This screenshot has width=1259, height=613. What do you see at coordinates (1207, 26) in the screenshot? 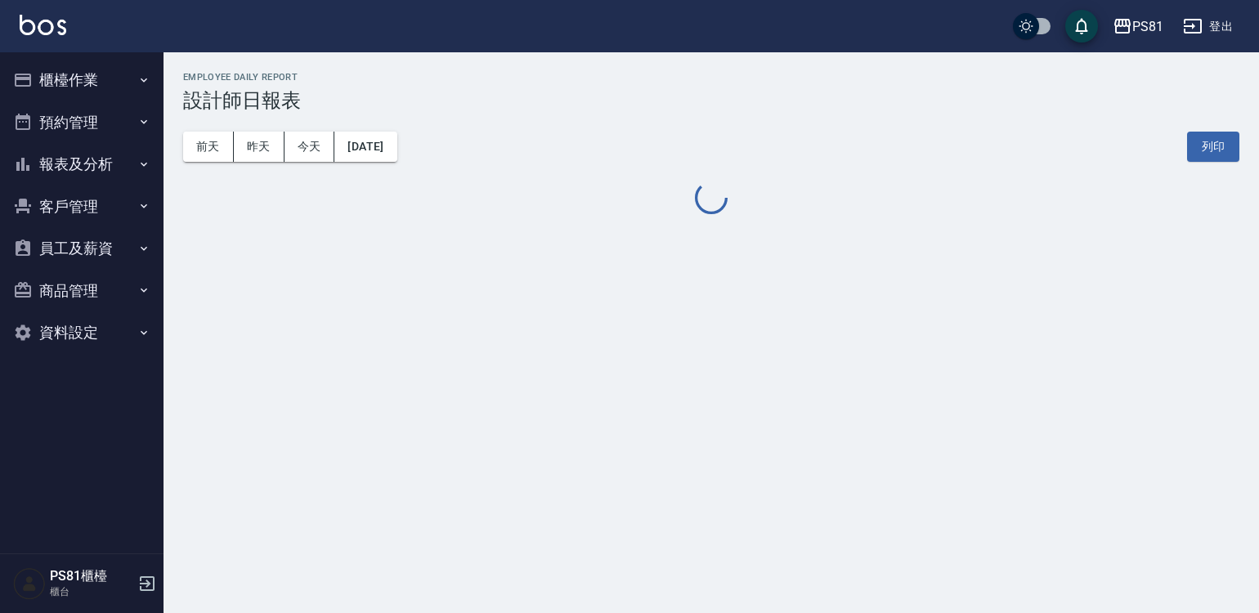
I see `button: 登出` at bounding box center [1207, 26].